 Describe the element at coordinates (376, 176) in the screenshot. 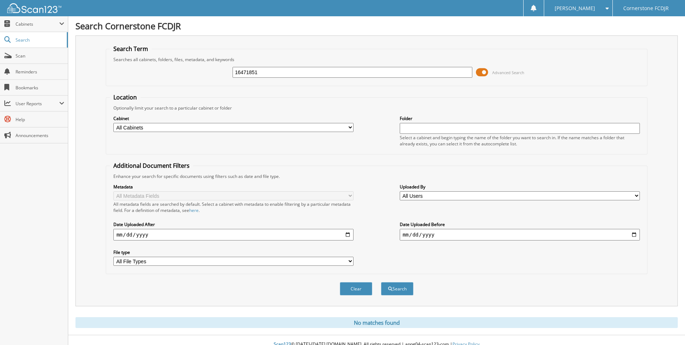

I see `div: Enhance your search for specific documents using filters such as date and file type.` at that location.